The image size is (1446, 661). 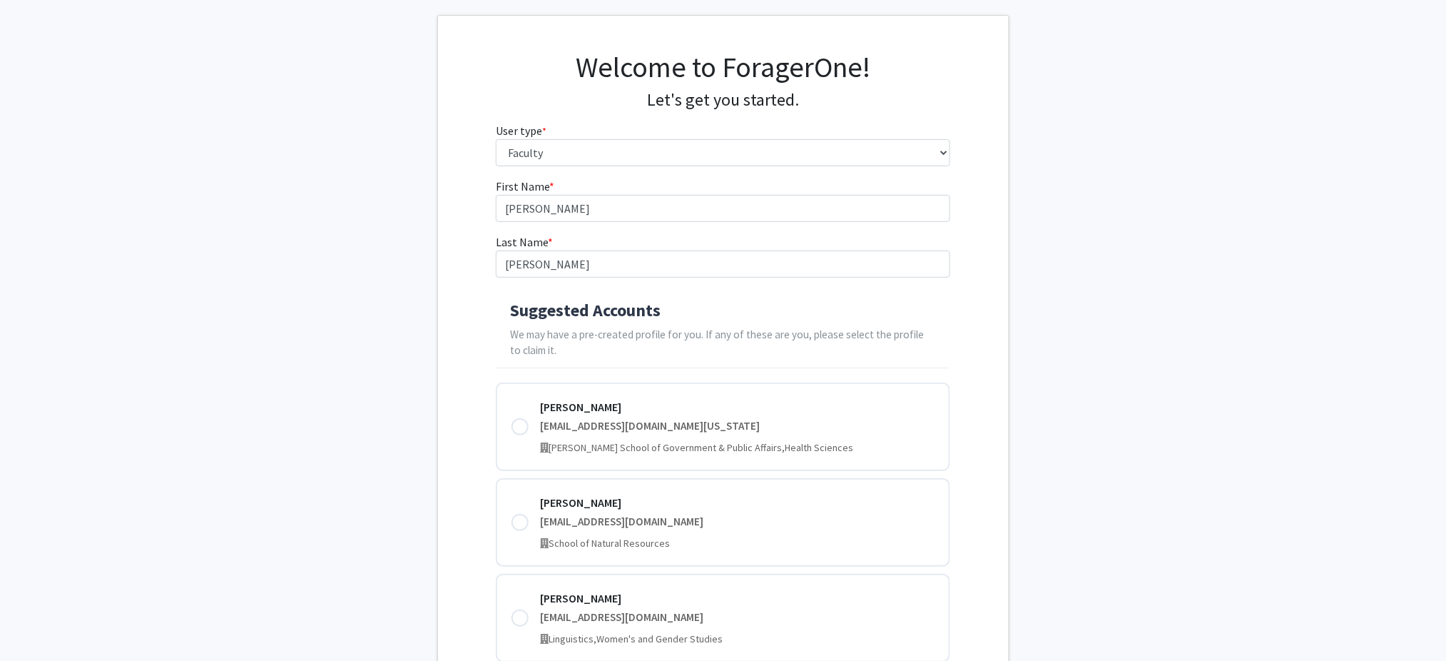 I want to click on span: Health Sciences, so click(x=819, y=447).